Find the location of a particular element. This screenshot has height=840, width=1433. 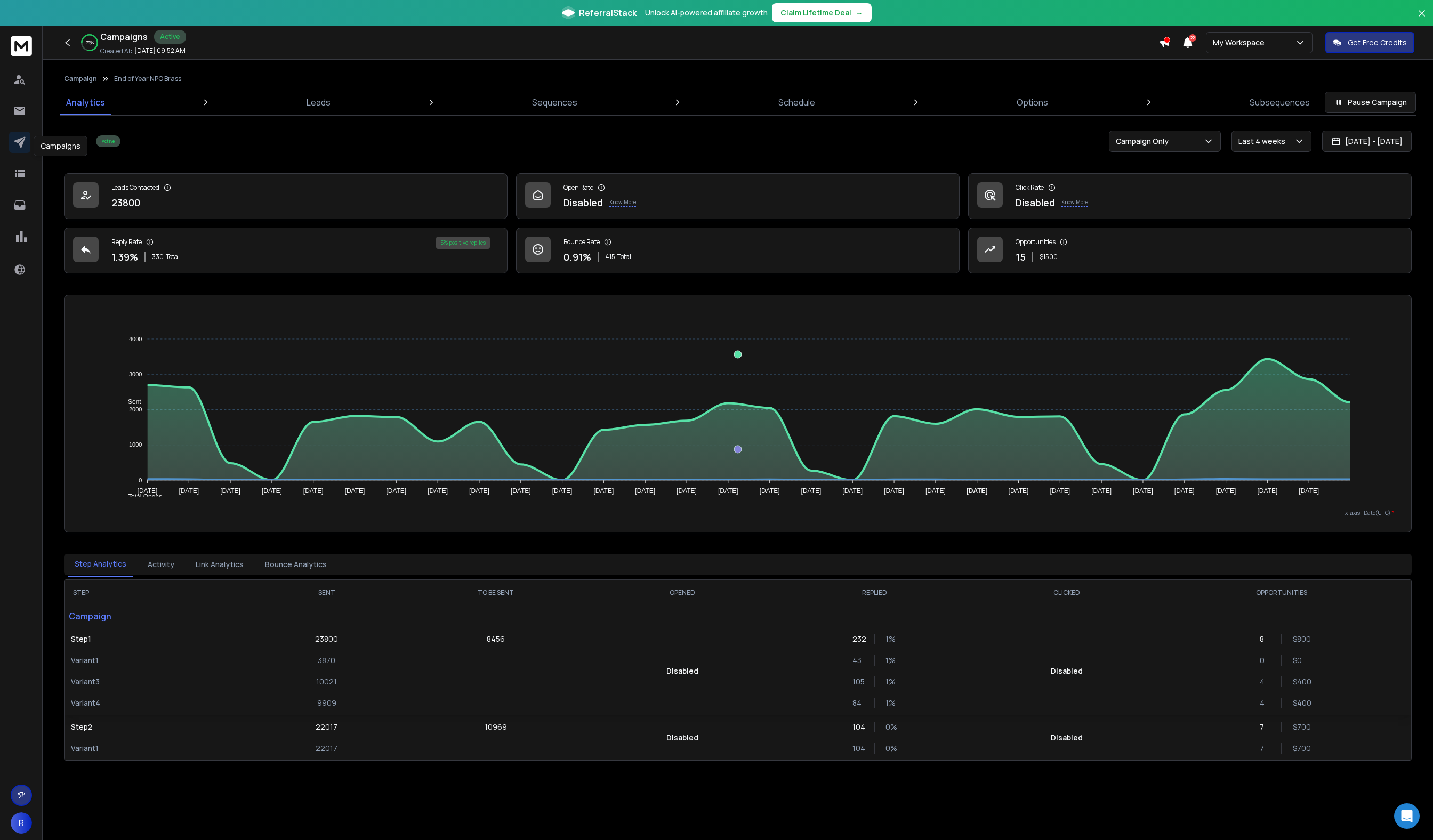

p: Get Free Credits is located at coordinates (1377, 43).